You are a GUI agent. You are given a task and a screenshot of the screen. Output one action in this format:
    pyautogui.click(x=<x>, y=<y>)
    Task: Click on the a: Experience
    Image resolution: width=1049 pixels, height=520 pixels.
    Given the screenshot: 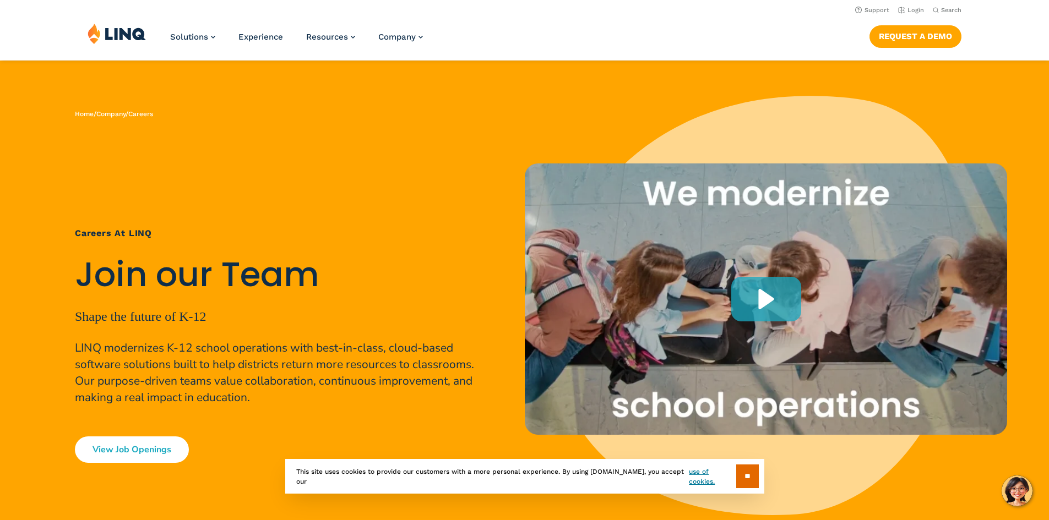 What is the action you would take?
    pyautogui.click(x=261, y=37)
    